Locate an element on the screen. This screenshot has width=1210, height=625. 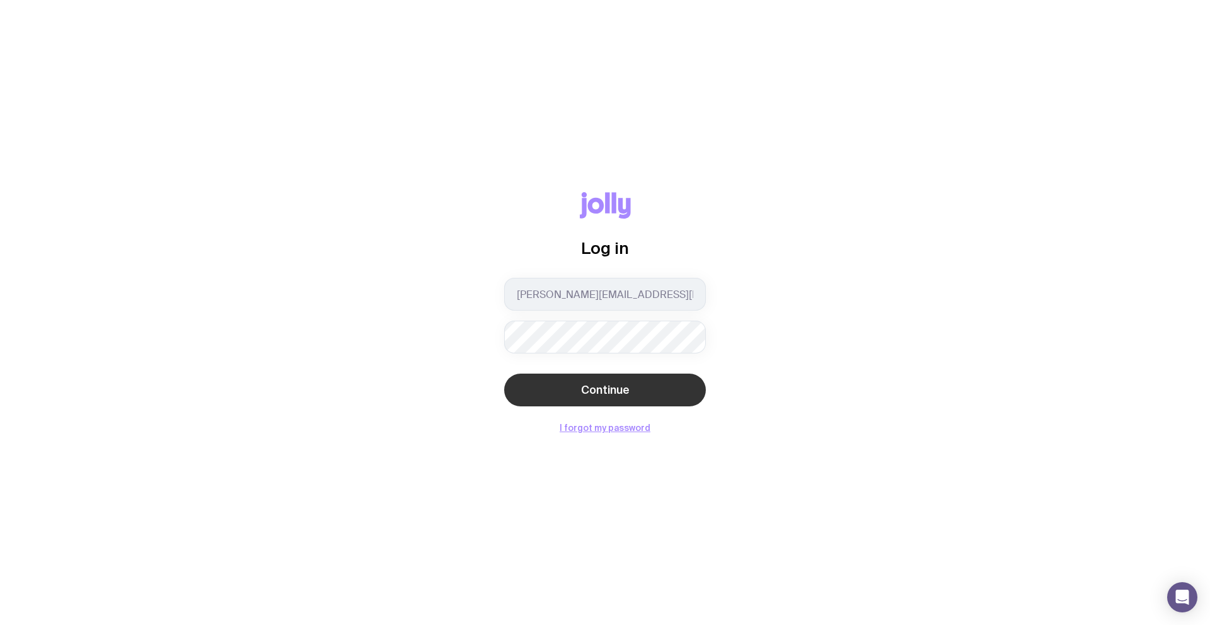
span: Continue is located at coordinates (605, 390).